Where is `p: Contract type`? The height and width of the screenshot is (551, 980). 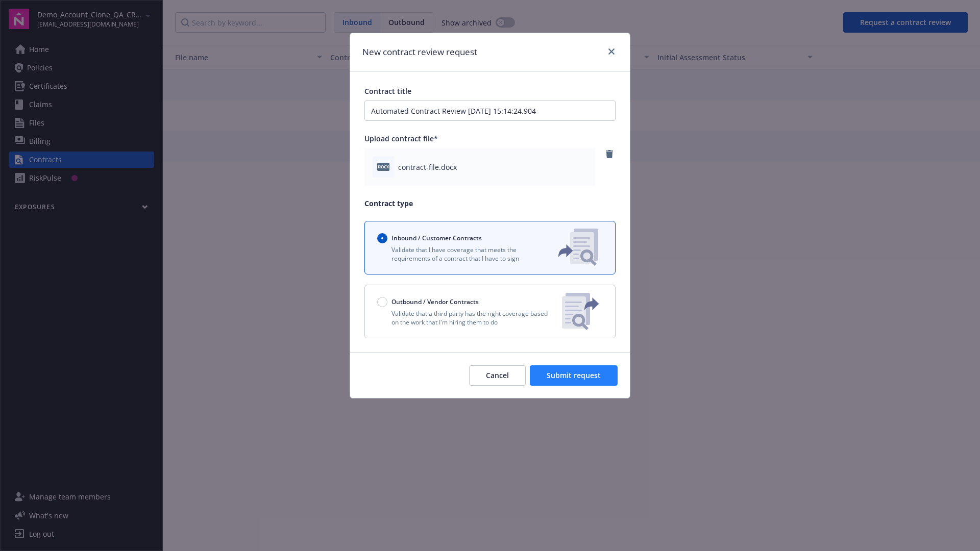
p: Contract type is located at coordinates (490, 203).